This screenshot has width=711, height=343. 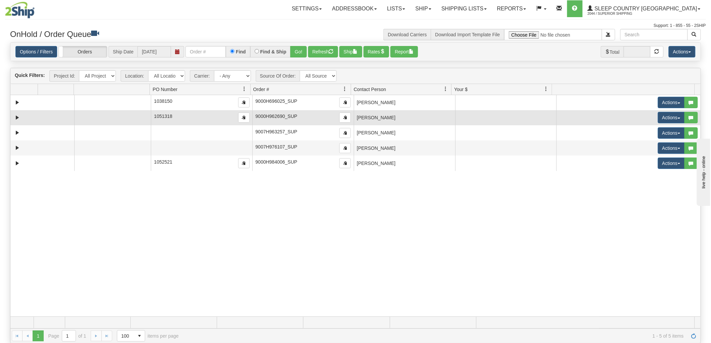 I want to click on span: items per page, so click(x=148, y=336).